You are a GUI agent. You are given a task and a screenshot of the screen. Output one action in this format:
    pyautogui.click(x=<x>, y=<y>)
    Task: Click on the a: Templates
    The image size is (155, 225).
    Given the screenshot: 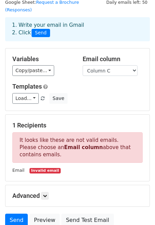 What is the action you would take?
    pyautogui.click(x=27, y=86)
    